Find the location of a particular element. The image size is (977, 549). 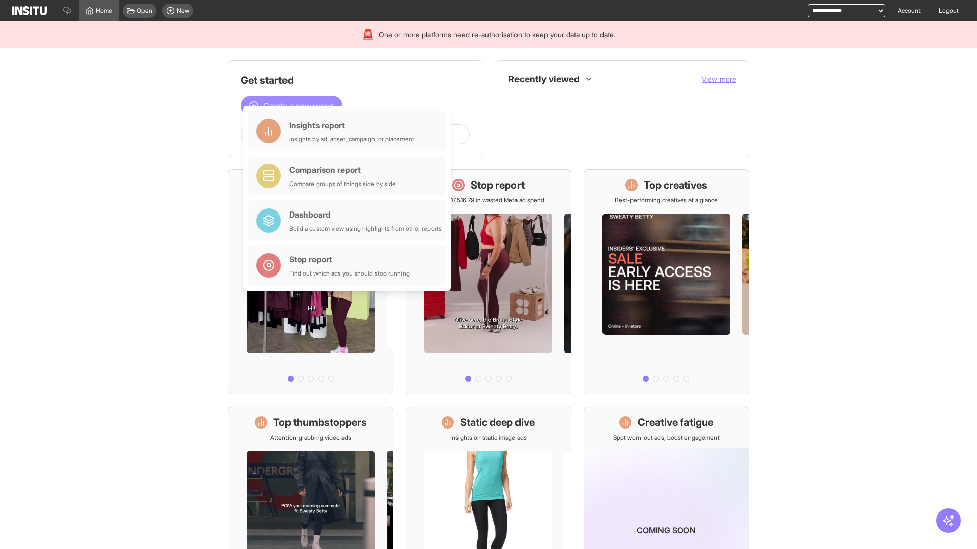

h1: Get started is located at coordinates (355, 80).